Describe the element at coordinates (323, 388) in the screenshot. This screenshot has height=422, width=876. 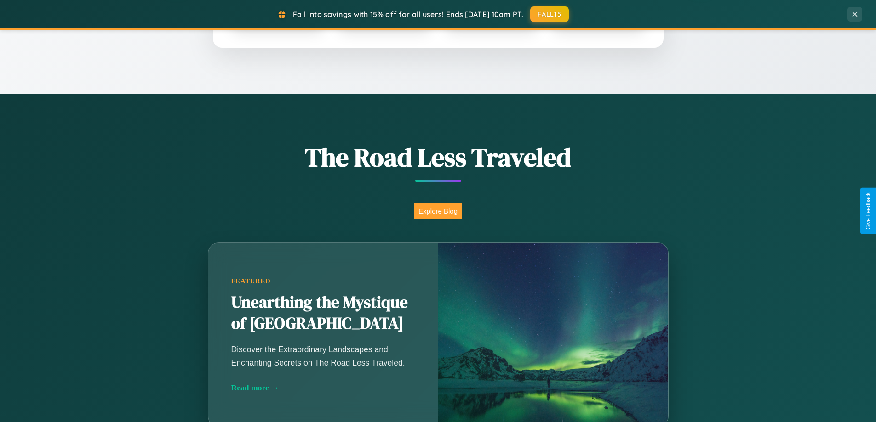
I see `div: Read more →` at that location.